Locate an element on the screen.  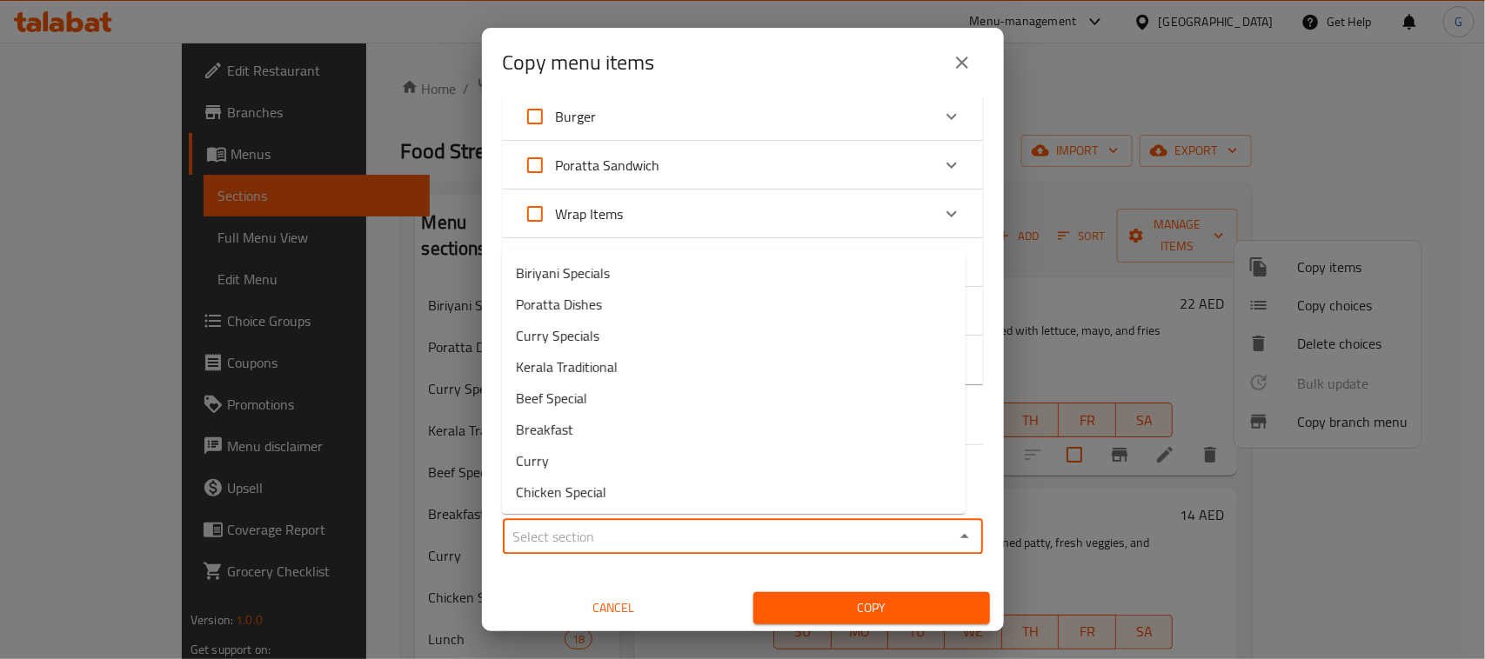
span: Wrap Items is located at coordinates (590, 214).